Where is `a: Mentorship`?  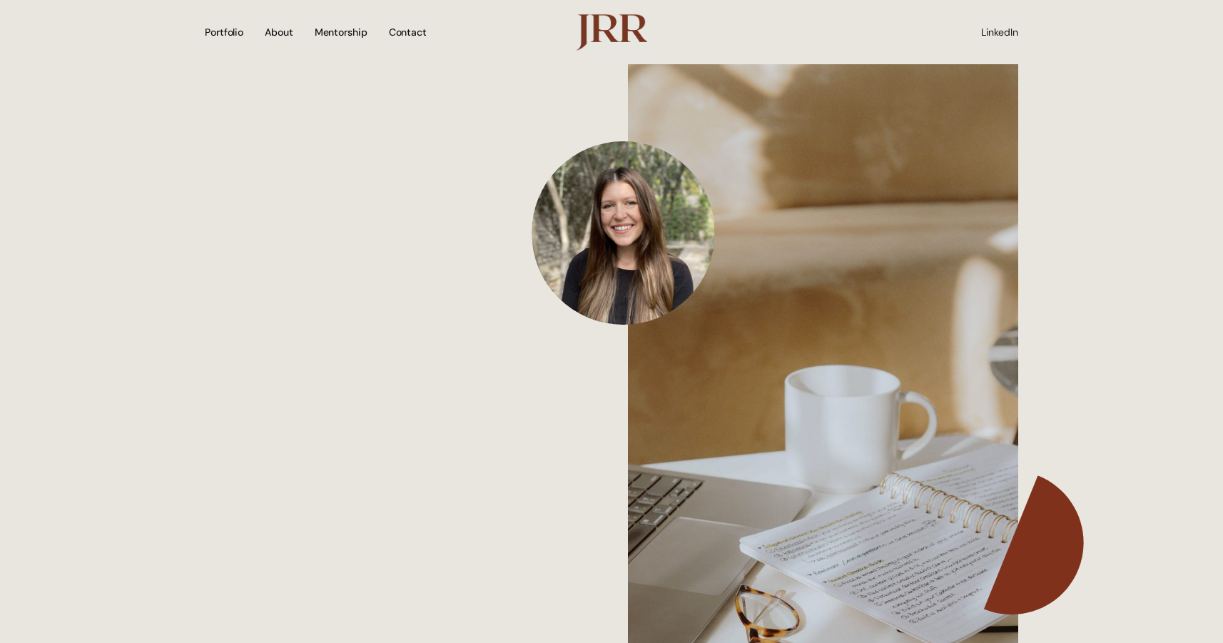
a: Mentorship is located at coordinates (341, 32).